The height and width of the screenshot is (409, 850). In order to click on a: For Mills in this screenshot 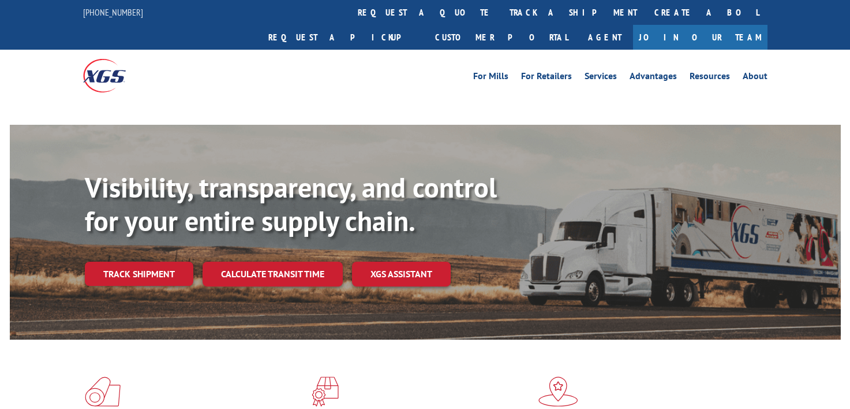, I will do `click(490, 78)`.